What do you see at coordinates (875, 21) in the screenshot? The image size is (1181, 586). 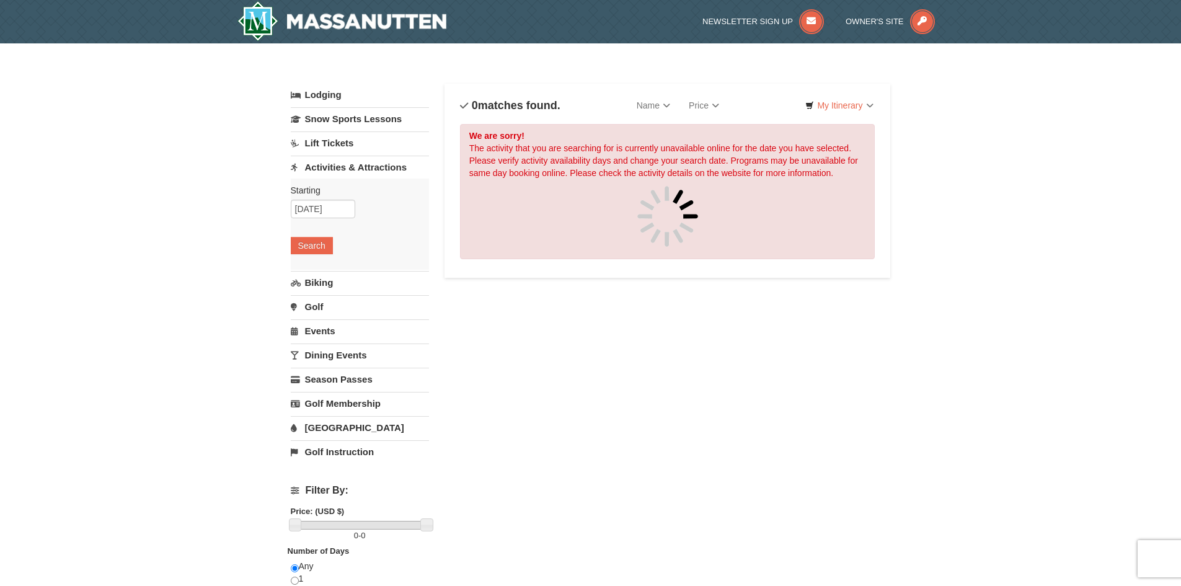 I see `span: Owner's Site` at bounding box center [875, 21].